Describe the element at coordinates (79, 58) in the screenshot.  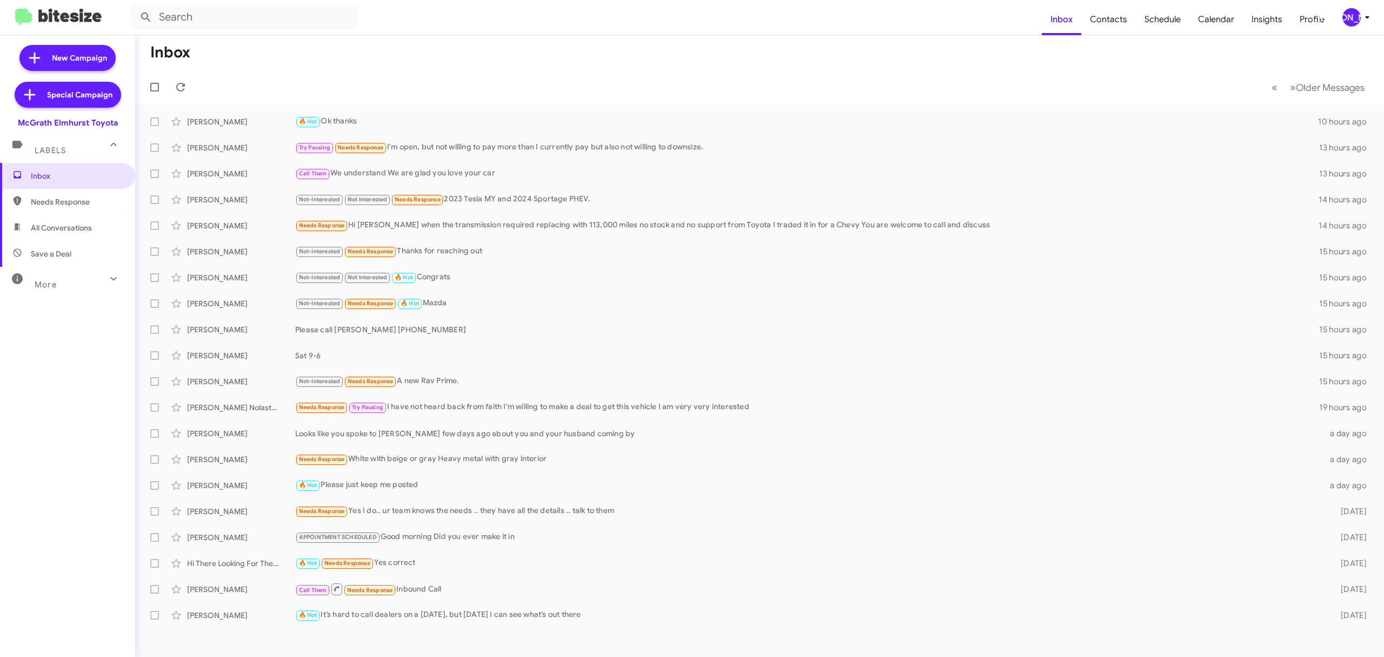
I see `span: New Campaign` at that location.